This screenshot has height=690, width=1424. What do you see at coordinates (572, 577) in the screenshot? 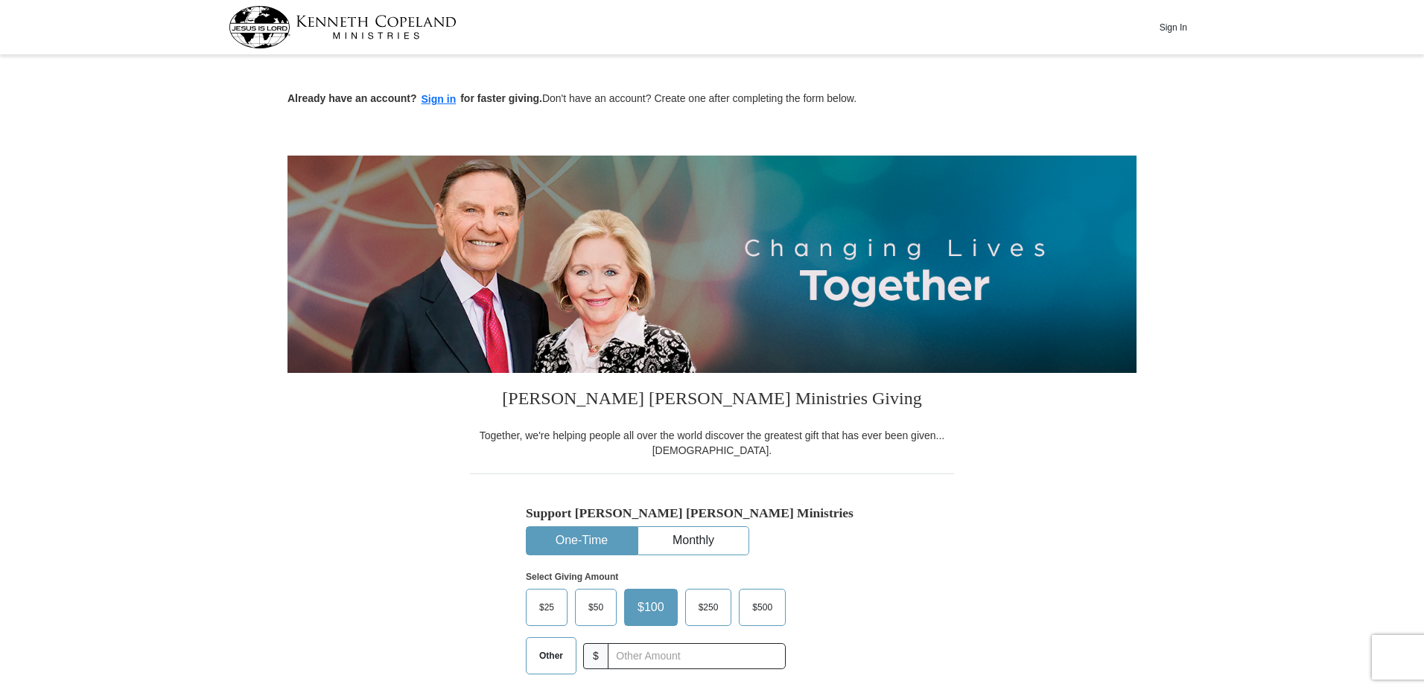
I see `strong: Select Giving Amount` at bounding box center [572, 577].